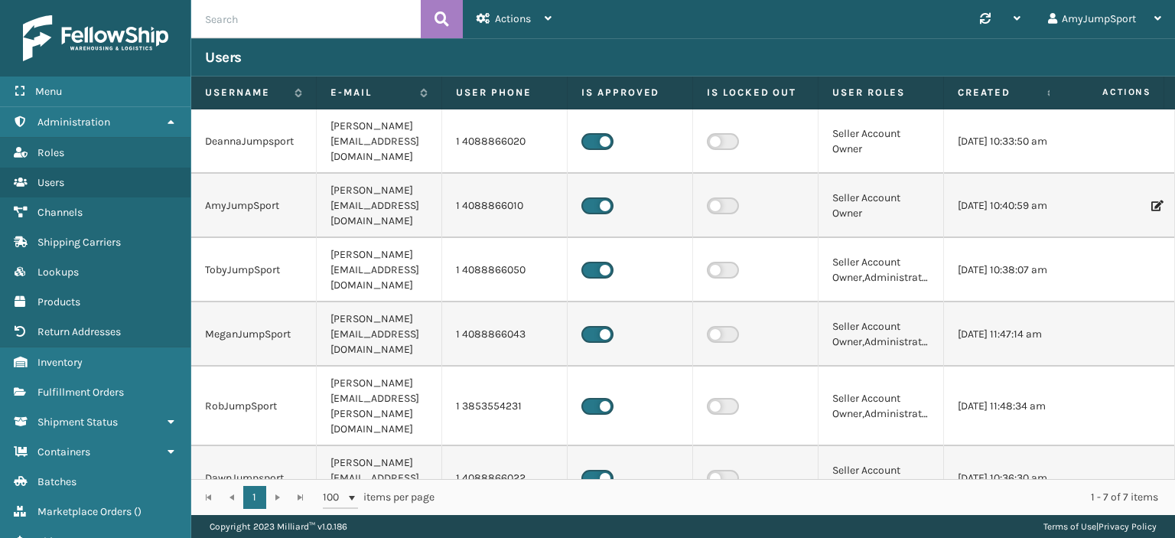 Image resolution: width=1175 pixels, height=538 pixels. I want to click on span: Shipment Status, so click(77, 422).